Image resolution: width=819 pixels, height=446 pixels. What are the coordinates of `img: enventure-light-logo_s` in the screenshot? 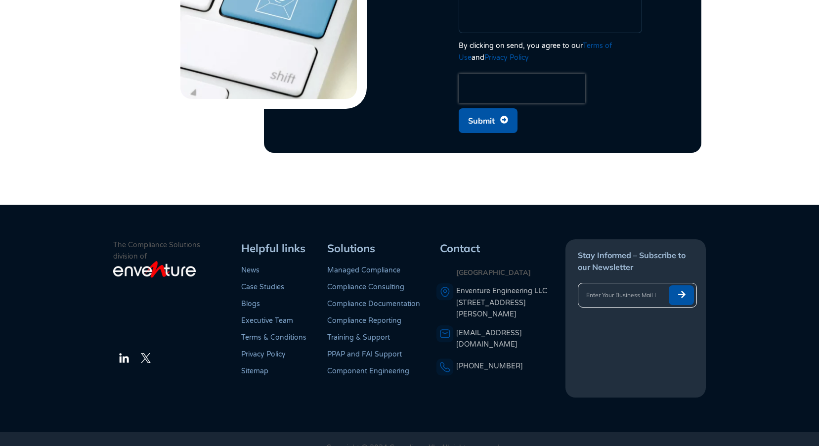 It's located at (154, 269).